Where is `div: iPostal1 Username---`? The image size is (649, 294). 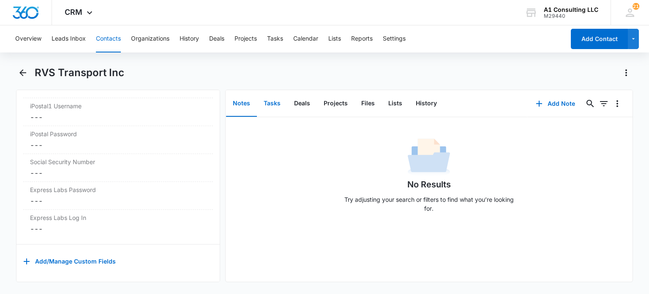
div: iPostal1 Username--- is located at coordinates (118, 112).